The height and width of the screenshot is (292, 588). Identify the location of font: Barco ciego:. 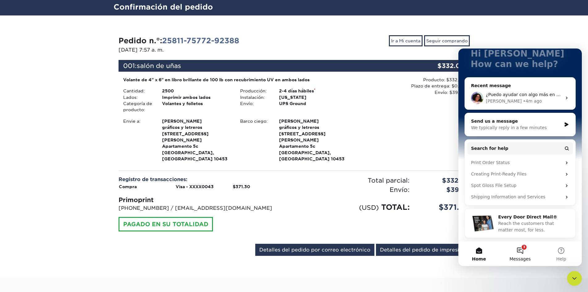
(254, 121).